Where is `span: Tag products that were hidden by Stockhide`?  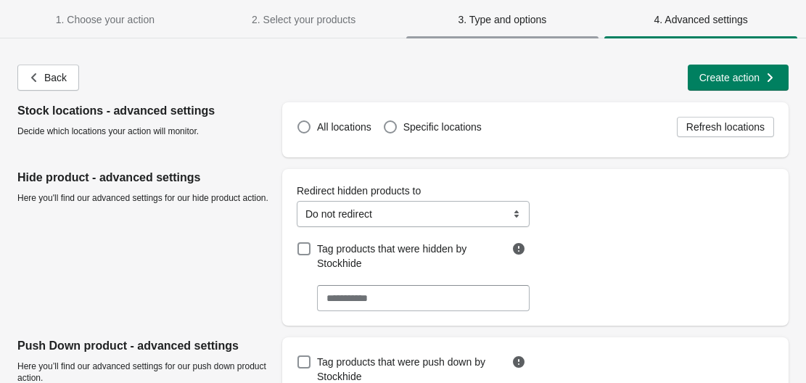 span: Tag products that were hidden by Stockhide is located at coordinates (412, 256).